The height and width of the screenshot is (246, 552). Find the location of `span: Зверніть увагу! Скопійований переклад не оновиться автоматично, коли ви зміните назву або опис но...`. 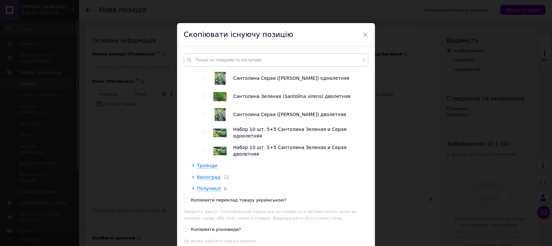

span: Зверніть увагу! Скопійований переклад не оновиться автоматично, коли ви зміните назву або опис но... is located at coordinates (270, 215).